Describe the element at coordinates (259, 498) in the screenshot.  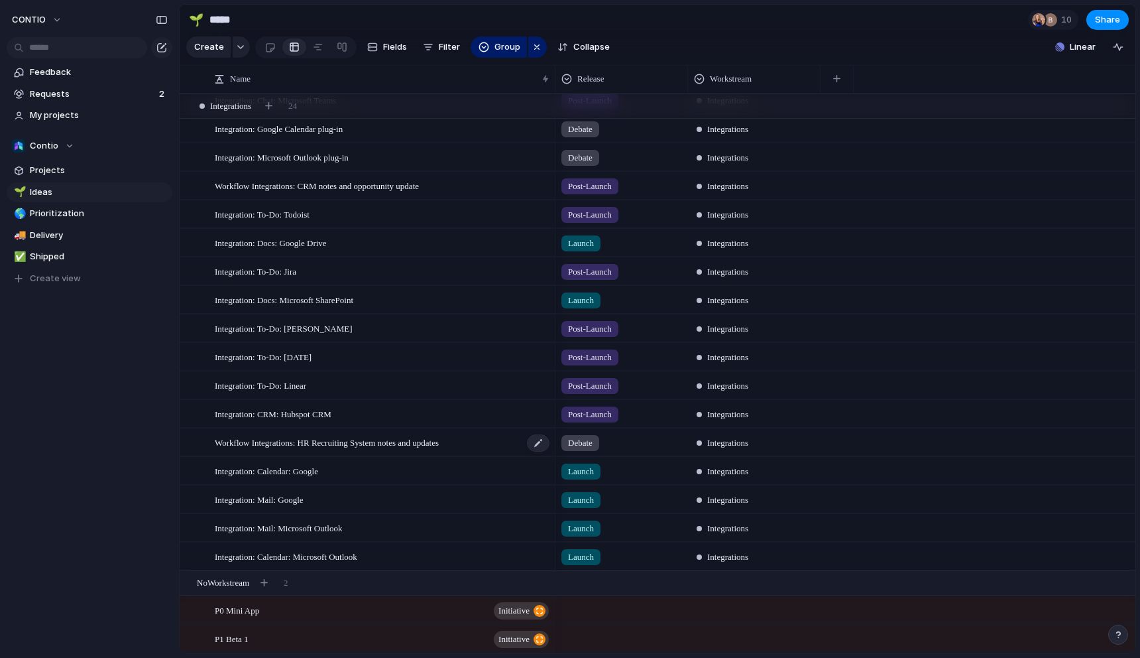
I see `span: Integration: Mail: Google` at that location.